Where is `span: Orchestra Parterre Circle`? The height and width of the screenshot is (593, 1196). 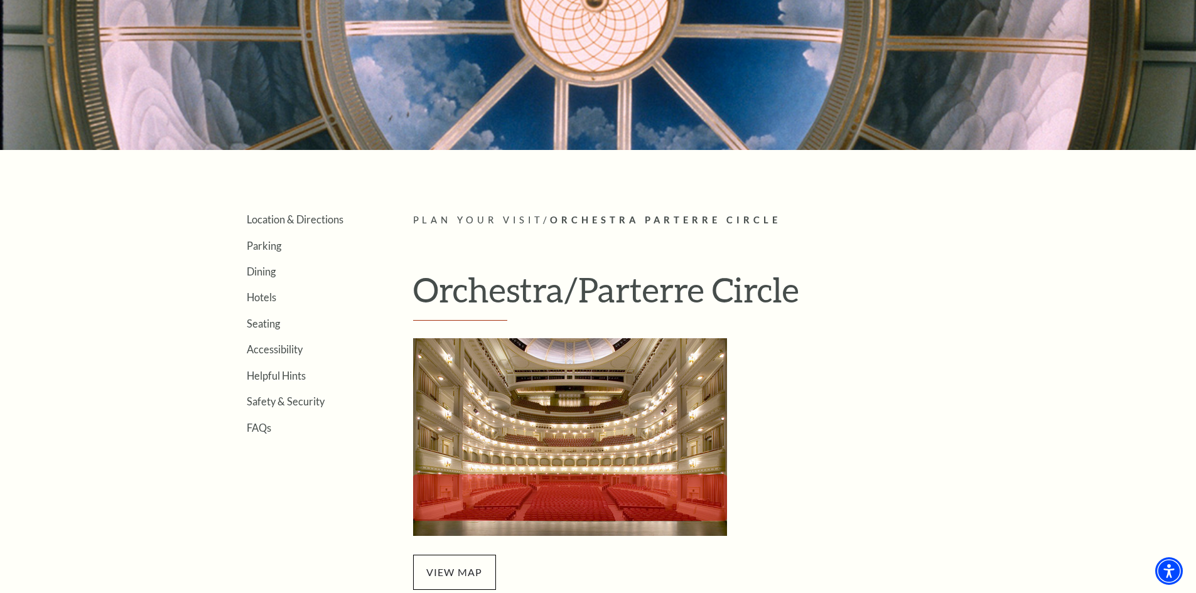
span: Orchestra Parterre Circle is located at coordinates (665, 220).